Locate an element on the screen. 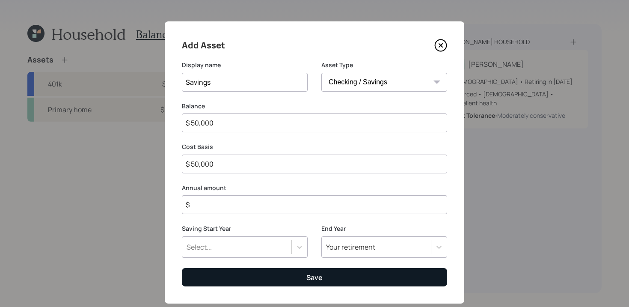 The image size is (629, 307). h4: Add Asset is located at coordinates (203, 45).